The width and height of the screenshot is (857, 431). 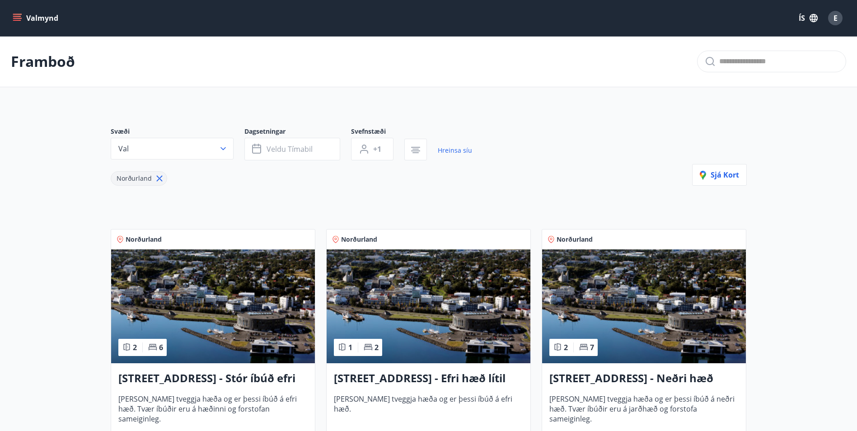 What do you see at coordinates (835, 18) in the screenshot?
I see `span: E` at bounding box center [835, 18].